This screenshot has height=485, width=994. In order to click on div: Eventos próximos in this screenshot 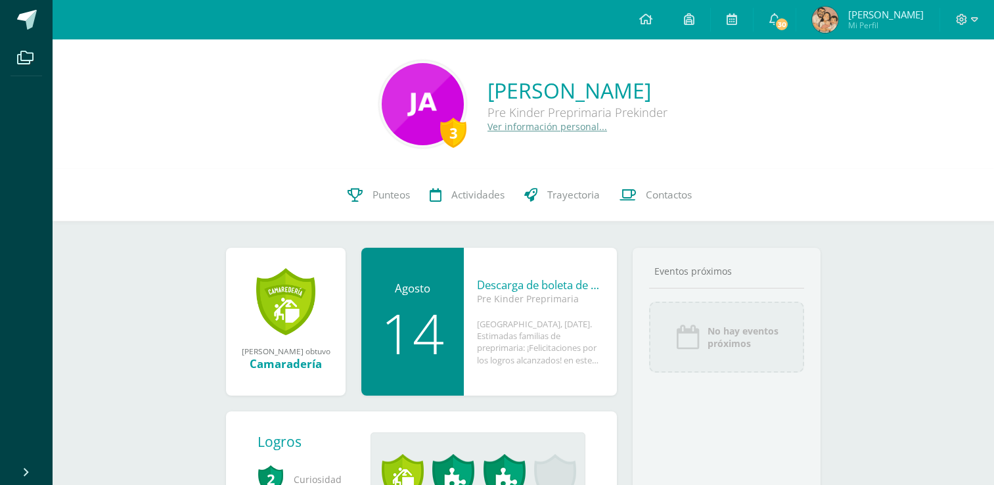, I will do `click(726, 271)`.